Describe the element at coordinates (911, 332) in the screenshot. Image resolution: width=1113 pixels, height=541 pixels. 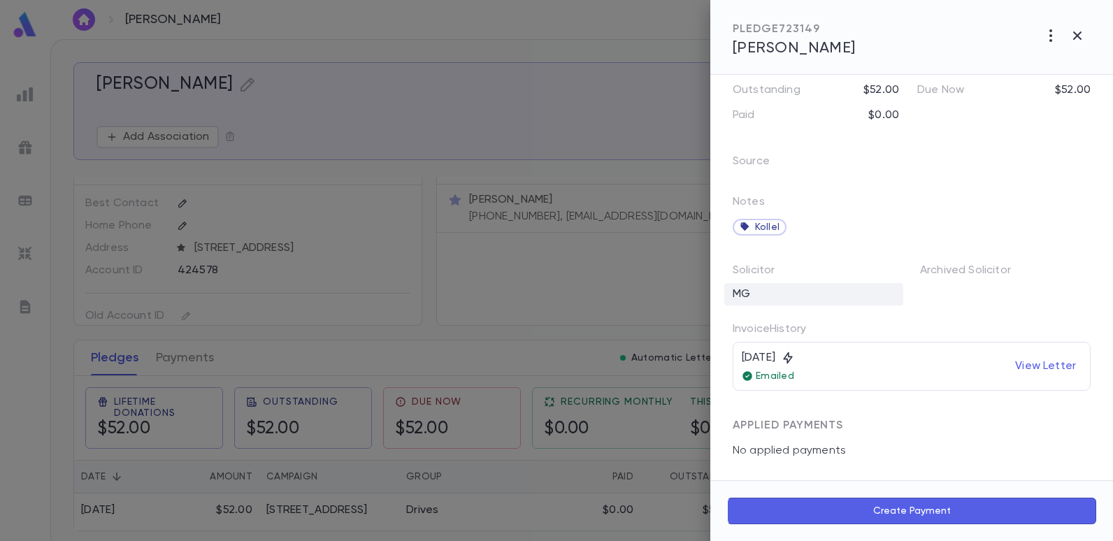
I see `p: Invoice History` at that location.